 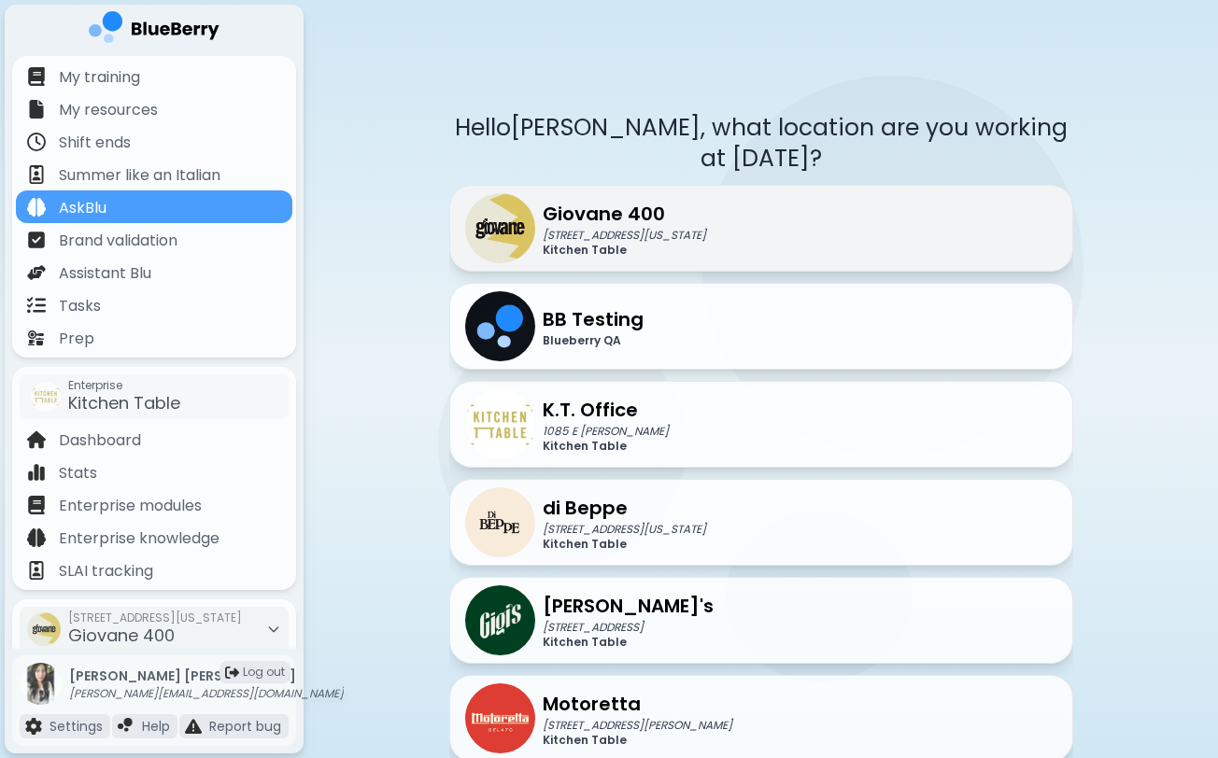 What do you see at coordinates (245, 727) in the screenshot?
I see `p: Report bug` at bounding box center [245, 727].